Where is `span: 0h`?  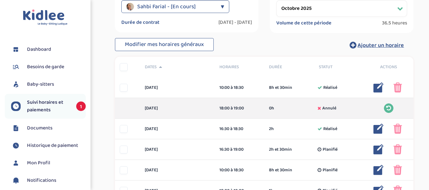 span: 0h is located at coordinates (271, 108).